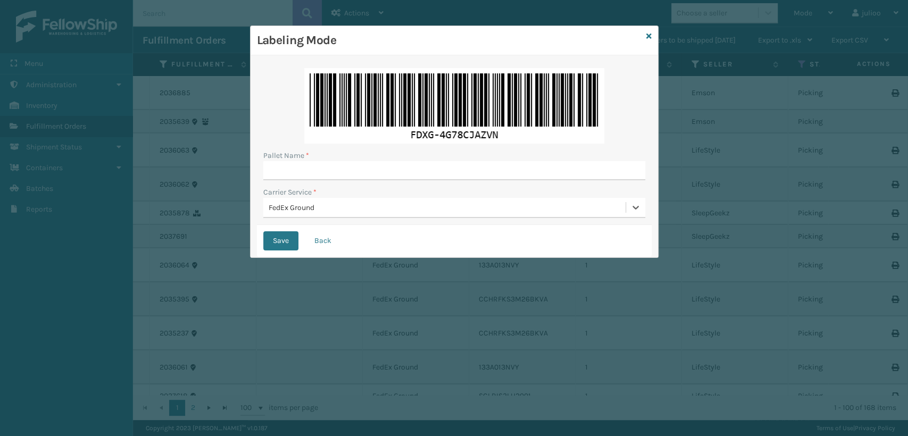 This screenshot has width=908, height=436. Describe the element at coordinates (449, 40) in the screenshot. I see `h3: Labeling Mode` at that location.